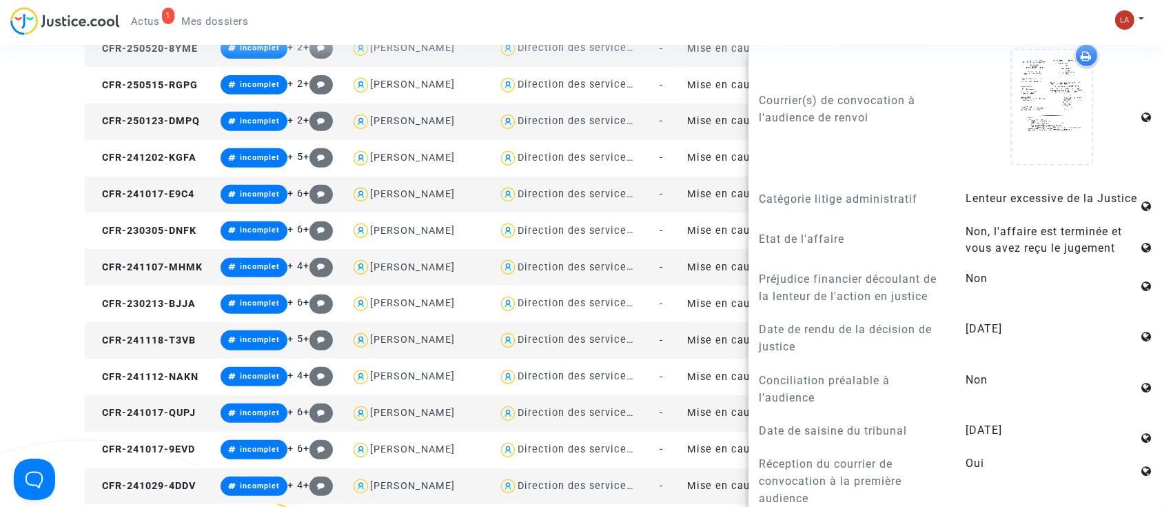 This screenshot has width=1162, height=507. Describe the element at coordinates (143, 485) in the screenshot. I see `span: CFR-241029-4DDV` at that location.